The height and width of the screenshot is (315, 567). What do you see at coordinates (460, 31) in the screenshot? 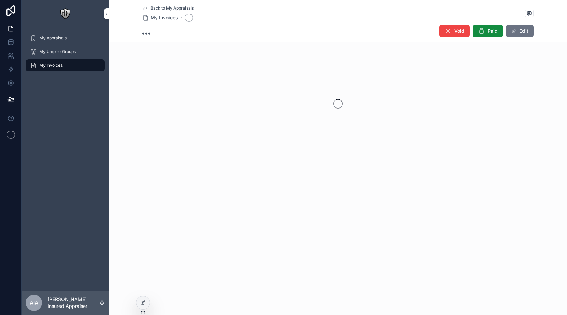
I see `span: Void` at bounding box center [460, 31].